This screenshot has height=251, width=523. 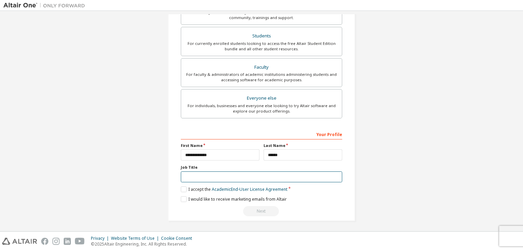 What do you see at coordinates (46, 5) in the screenshot?
I see `img: Altair One` at bounding box center [46, 5].